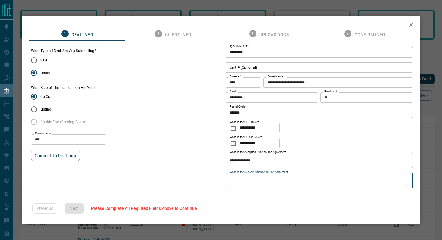 The height and width of the screenshot is (240, 442). Describe the element at coordinates (330, 91) in the screenshot. I see `label: Province` at that location.